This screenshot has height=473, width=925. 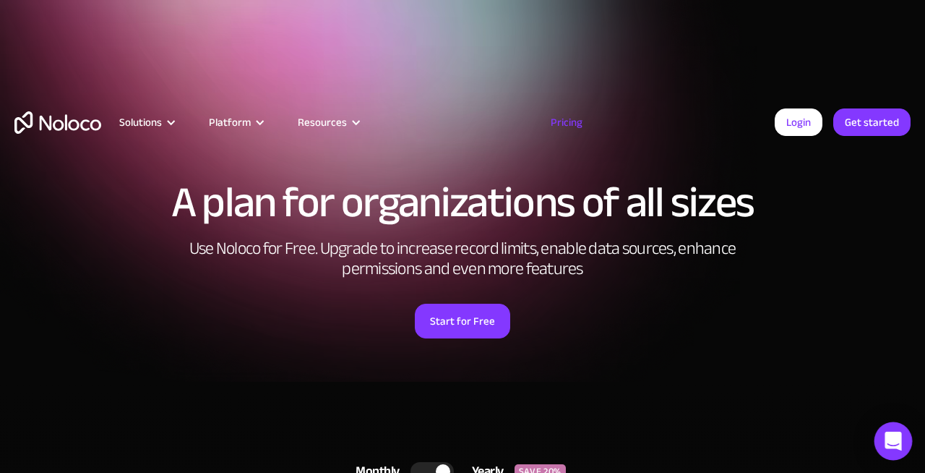 I want to click on h2: Use Noloco for Free. Upgrade to increase record limits, enable data sources, enhance permissions ..., so click(x=463, y=259).